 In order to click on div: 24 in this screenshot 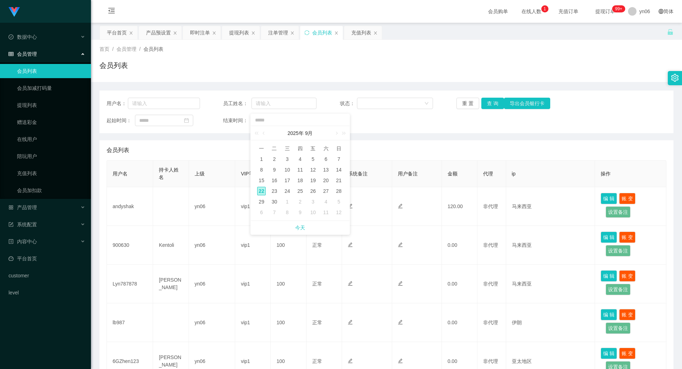, I will do `click(287, 191)`.